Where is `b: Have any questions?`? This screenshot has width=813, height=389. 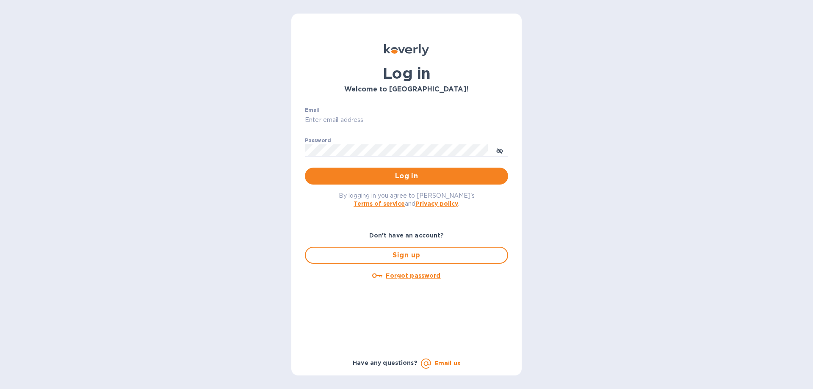
b: Have any questions? is located at coordinates (385, 363).